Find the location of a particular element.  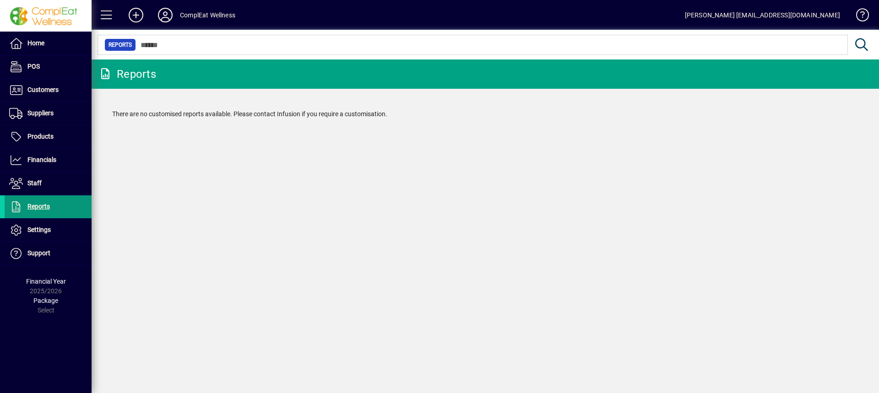

span: Staff is located at coordinates (34, 183).